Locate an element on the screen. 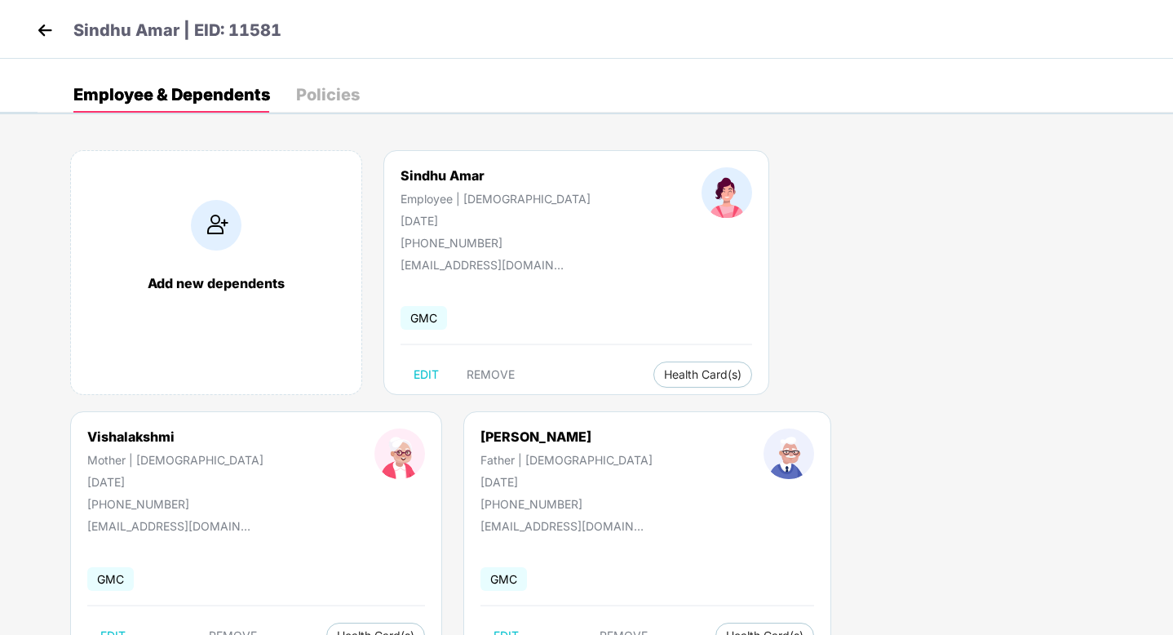  img: addIcon is located at coordinates (216, 225).